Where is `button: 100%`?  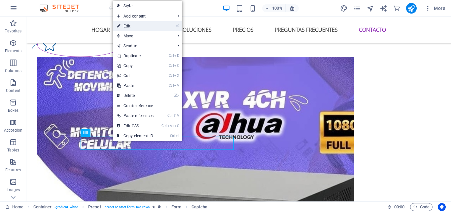
button: 100% is located at coordinates (274, 8).